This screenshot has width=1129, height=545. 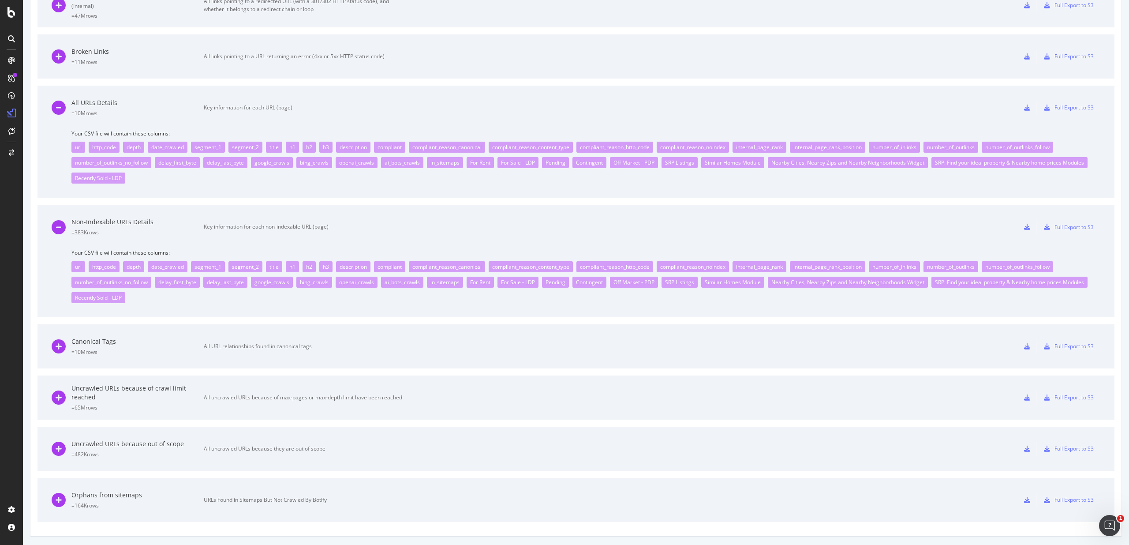 What do you see at coordinates (225, 162) in the screenshot?
I see `div: delay_last_byte` at bounding box center [225, 162].